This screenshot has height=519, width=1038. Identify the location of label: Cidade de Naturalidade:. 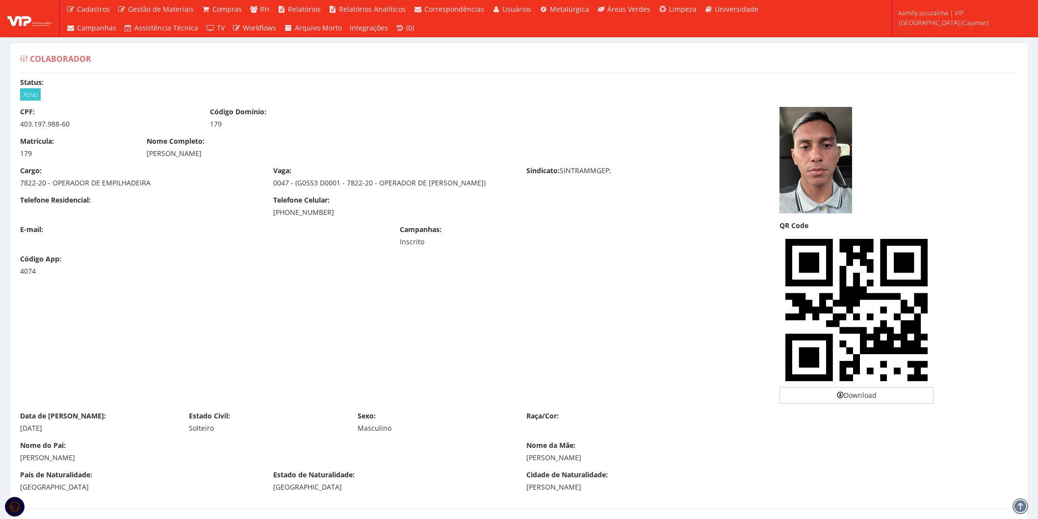
(567, 475).